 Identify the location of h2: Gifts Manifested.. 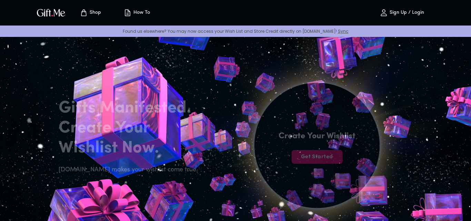
(130, 108).